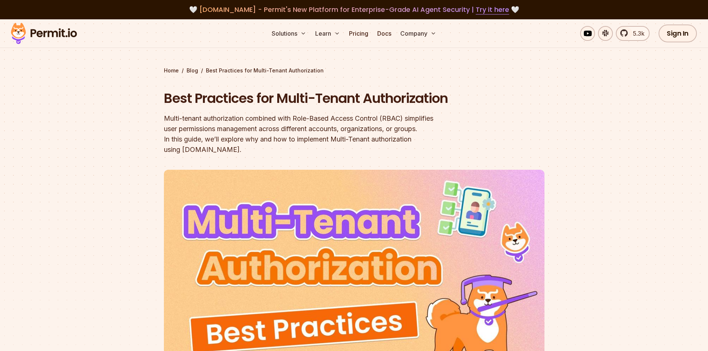 The height and width of the screenshot is (351, 708). I want to click on button: Learn, so click(327, 33).